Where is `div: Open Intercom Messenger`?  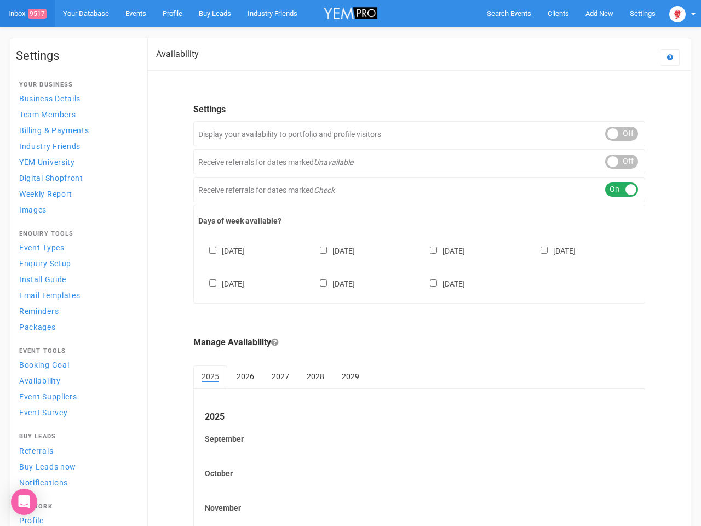 div: Open Intercom Messenger is located at coordinates (24, 502).